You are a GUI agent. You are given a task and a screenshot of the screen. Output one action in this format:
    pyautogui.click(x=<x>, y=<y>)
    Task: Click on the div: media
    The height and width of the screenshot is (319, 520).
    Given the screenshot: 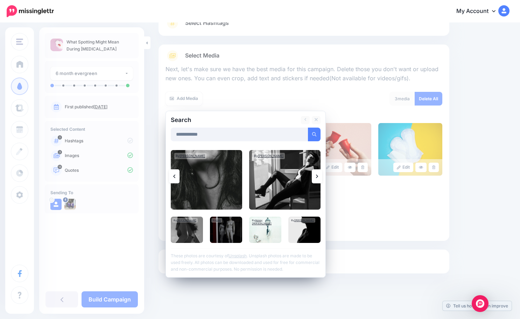 What is the action you would take?
    pyautogui.click(x=402, y=98)
    